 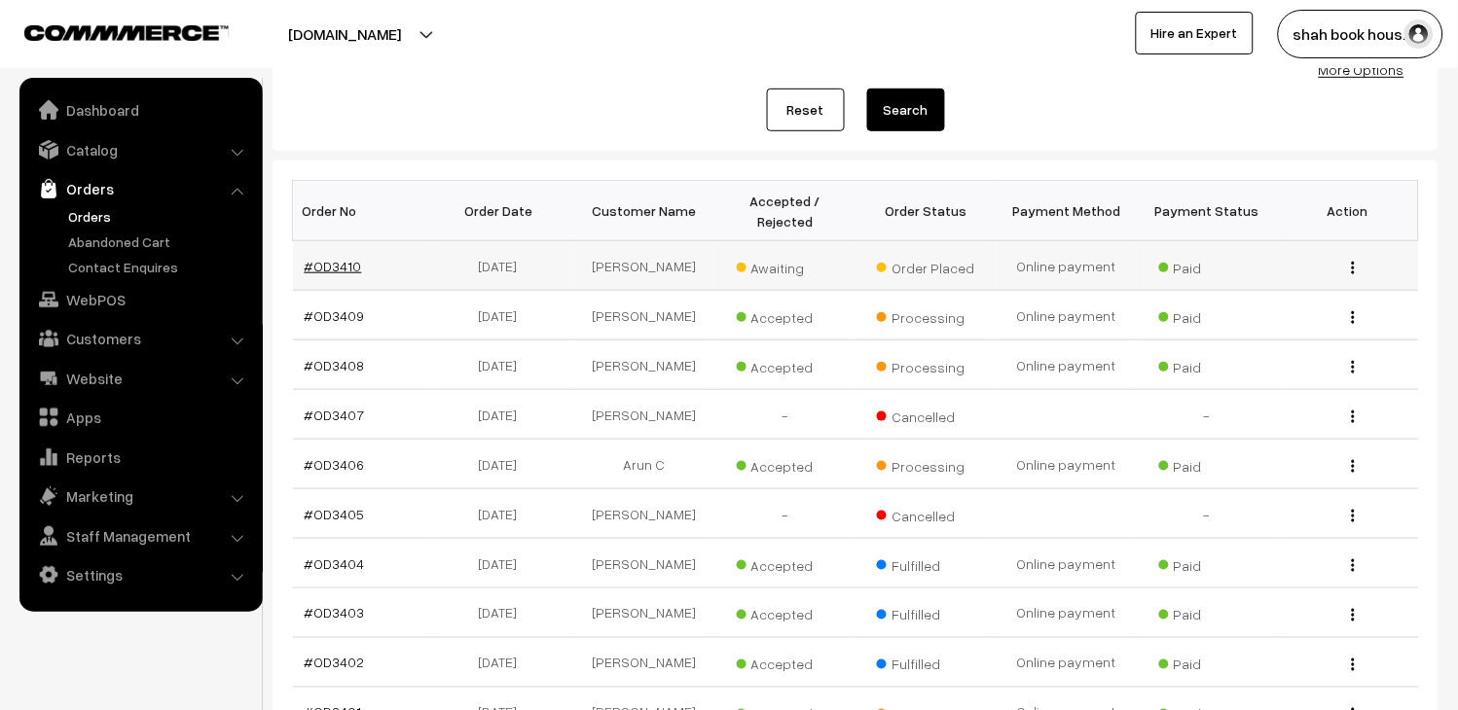 What do you see at coordinates (140, 110) in the screenshot?
I see `a: Dashboard` at bounding box center [140, 110].